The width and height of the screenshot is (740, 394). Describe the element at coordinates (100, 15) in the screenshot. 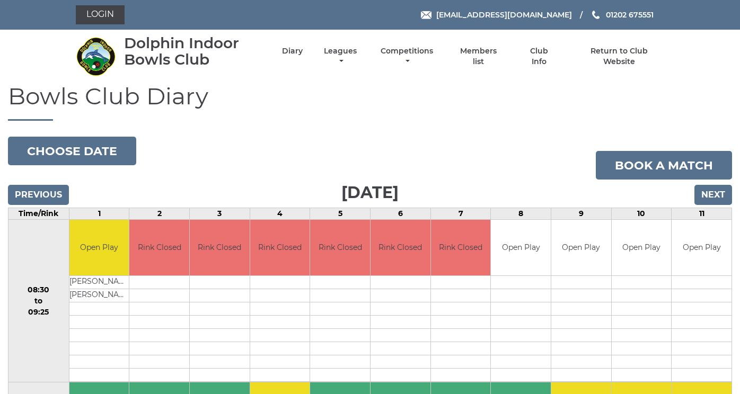

I see `a: Login` at that location.